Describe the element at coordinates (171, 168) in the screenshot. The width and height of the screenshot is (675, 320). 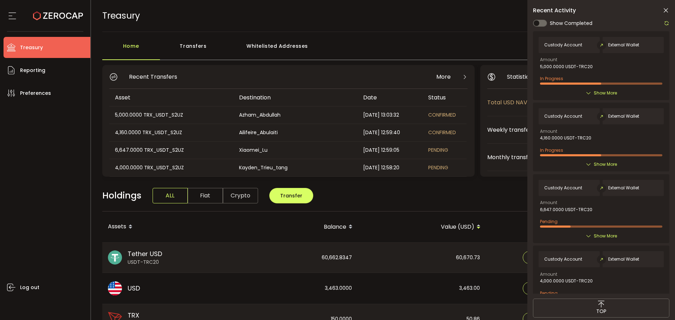
I see `div: 4,000.0000 TRX_USDT_S2UZ` at that location.